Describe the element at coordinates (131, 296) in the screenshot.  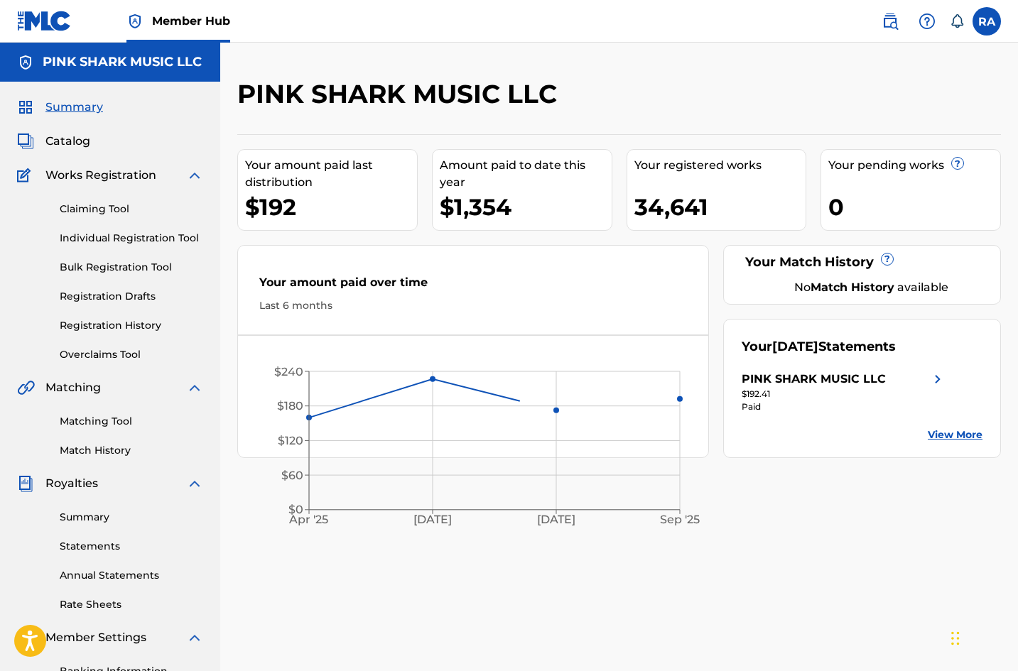
I see `a: Registration Drafts` at that location.